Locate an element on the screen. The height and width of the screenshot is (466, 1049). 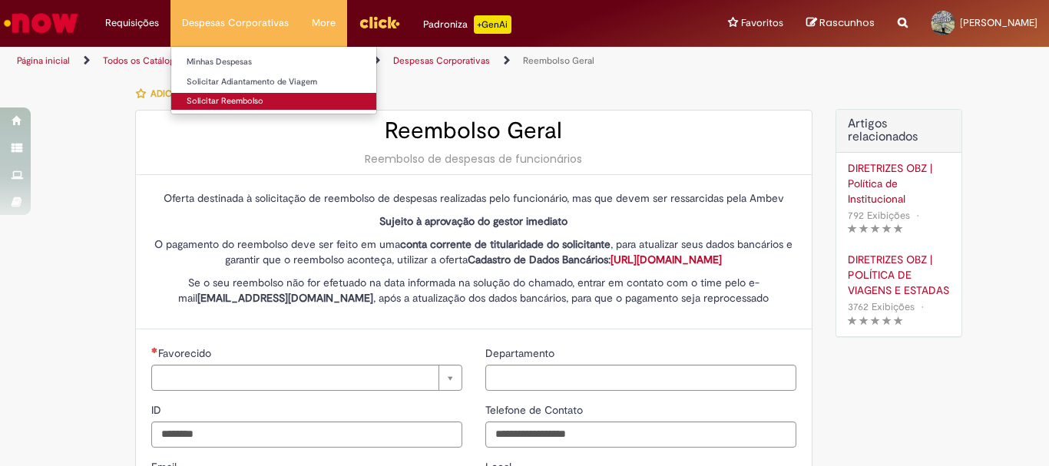
a: Página inicial is located at coordinates (43, 61).